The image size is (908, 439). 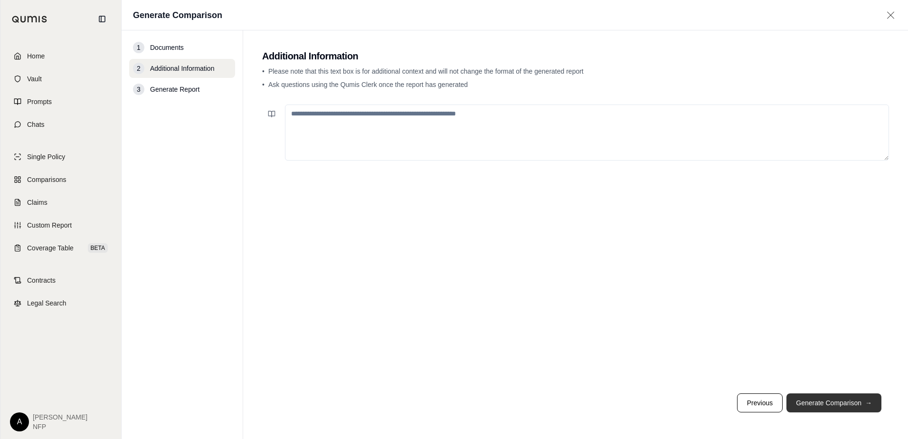 I want to click on h2: Additional Information, so click(x=575, y=56).